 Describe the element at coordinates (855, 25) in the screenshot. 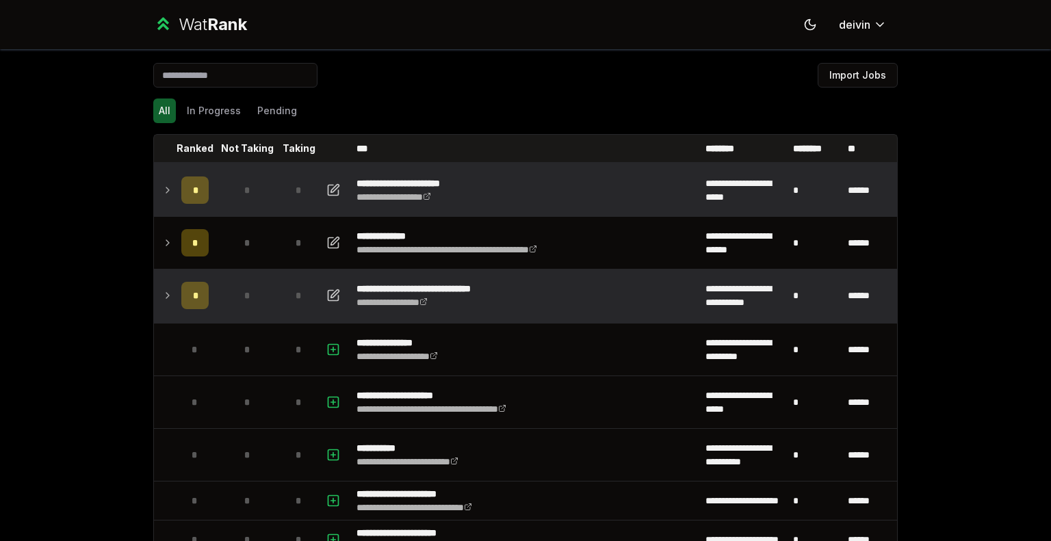

I see `span: deivin` at that location.